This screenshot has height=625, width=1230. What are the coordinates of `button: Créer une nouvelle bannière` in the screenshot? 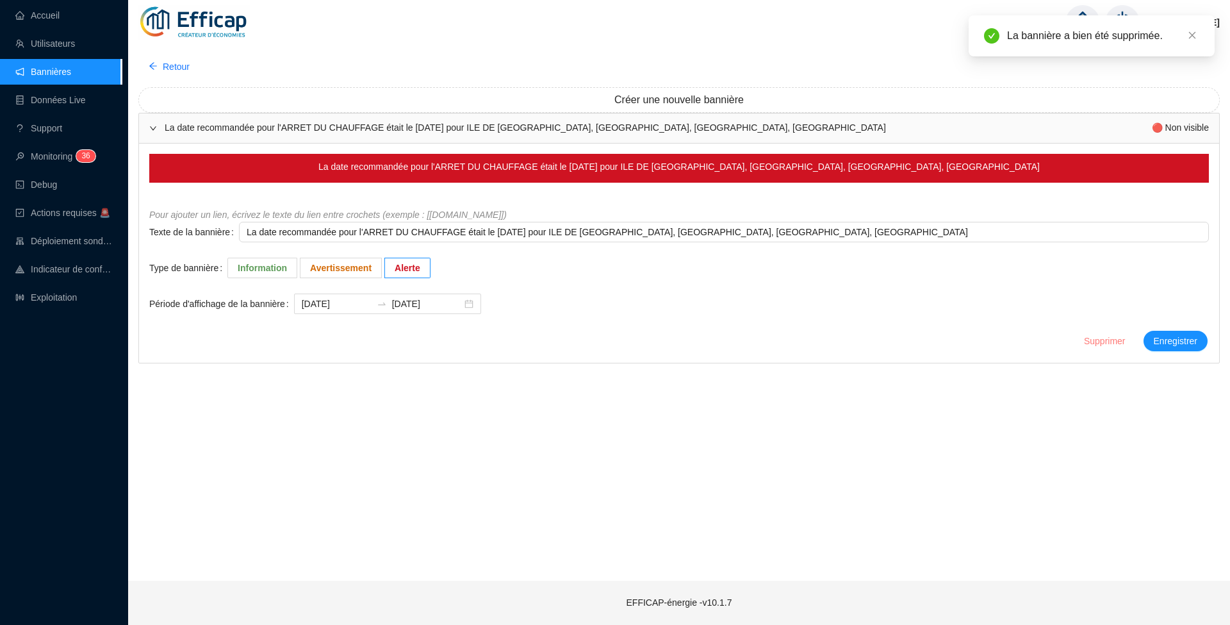 It's located at (679, 100).